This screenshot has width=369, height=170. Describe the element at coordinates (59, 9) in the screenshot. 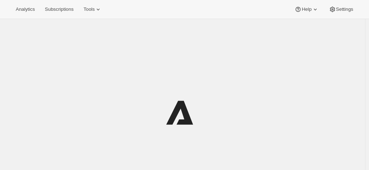

I see `button: Subscriptions` at that location.